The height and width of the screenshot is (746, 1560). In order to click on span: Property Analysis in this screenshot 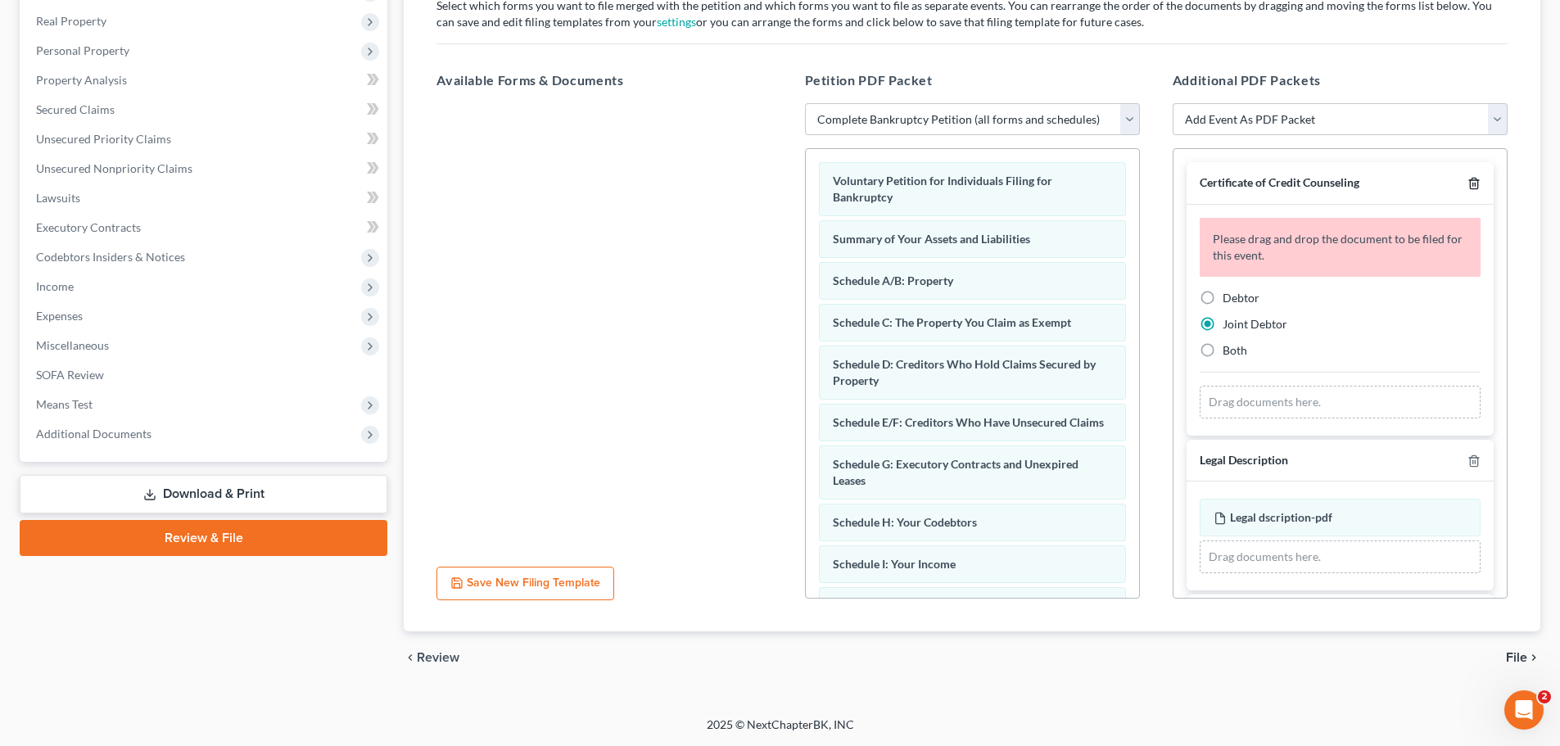, I will do `click(81, 79)`.